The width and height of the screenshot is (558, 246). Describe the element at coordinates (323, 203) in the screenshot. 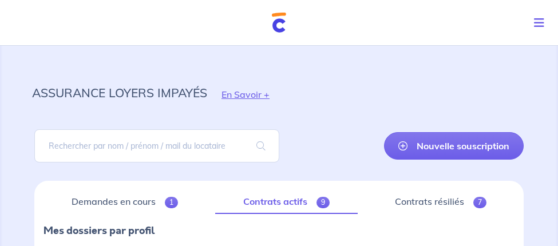

I see `span: 9` at that location.